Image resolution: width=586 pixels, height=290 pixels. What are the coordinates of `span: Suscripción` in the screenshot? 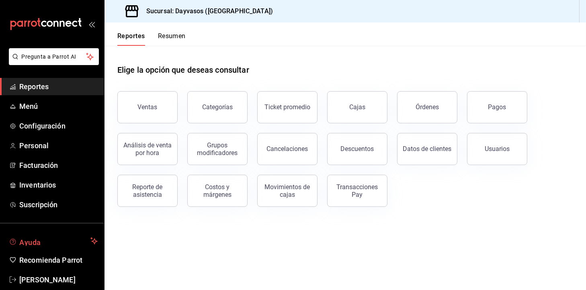 It's located at (58, 205).